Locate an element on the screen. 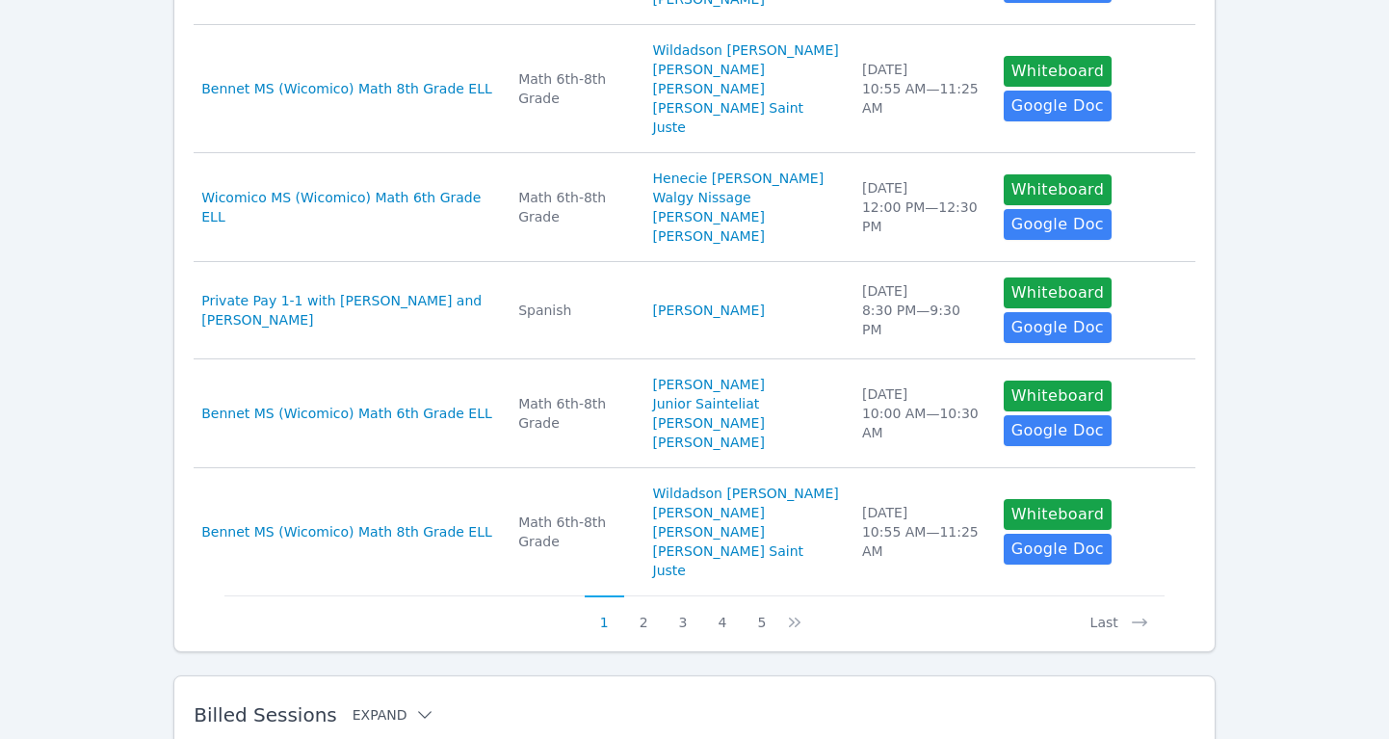 The width and height of the screenshot is (1389, 739). span: Wicomico MS (Wicomico) Math 6th Grade ELL is located at coordinates (348, 207).